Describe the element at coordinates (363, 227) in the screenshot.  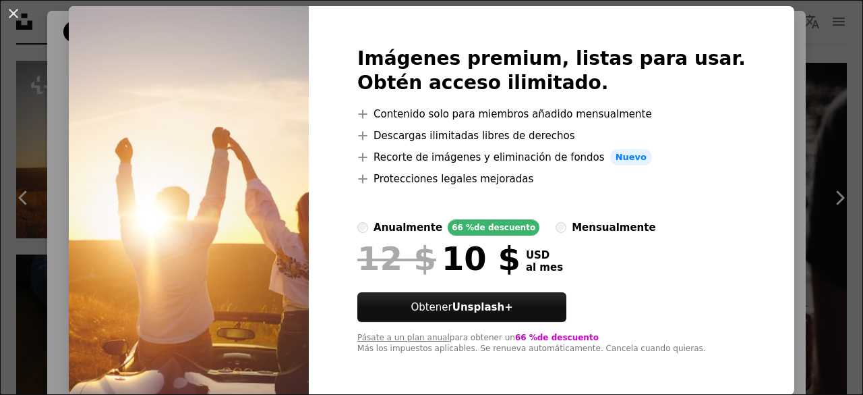
I see `input: anualmente66 %de descuento` at that location.